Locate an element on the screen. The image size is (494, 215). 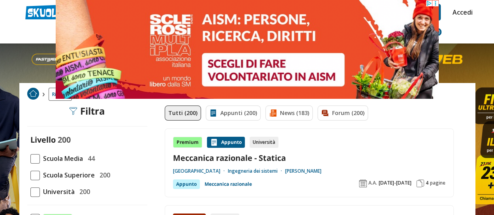
a: Accedi is located at coordinates (461, 12).